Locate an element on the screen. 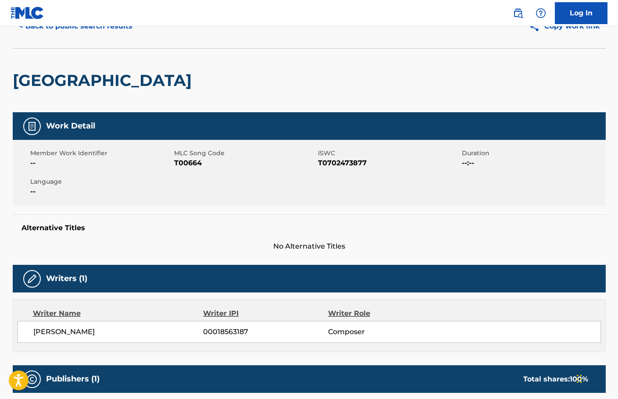  span: Composer is located at coordinates (384, 332).